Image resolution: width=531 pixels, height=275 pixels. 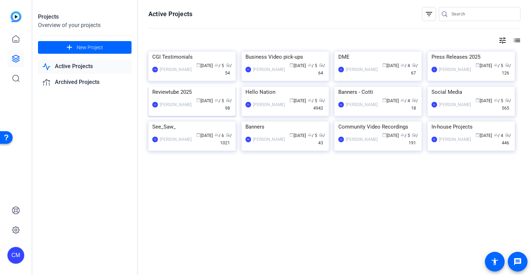 What do you see at coordinates (226, 139) in the screenshot?
I see `span: / 1021` at bounding box center [226, 139].